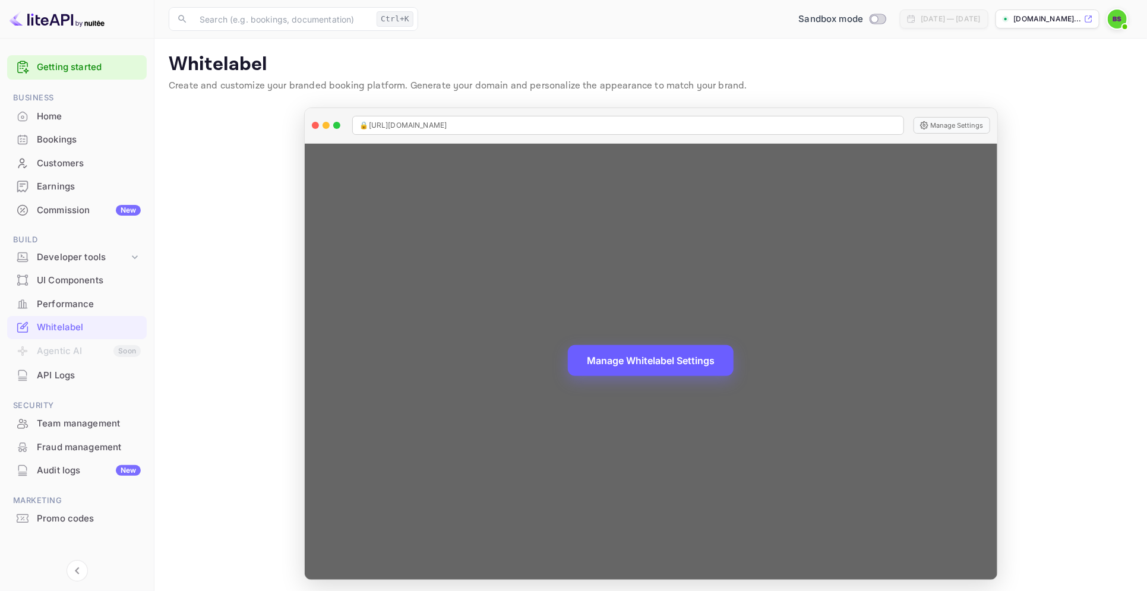  I want to click on div: Ctrl+K, so click(395, 19).